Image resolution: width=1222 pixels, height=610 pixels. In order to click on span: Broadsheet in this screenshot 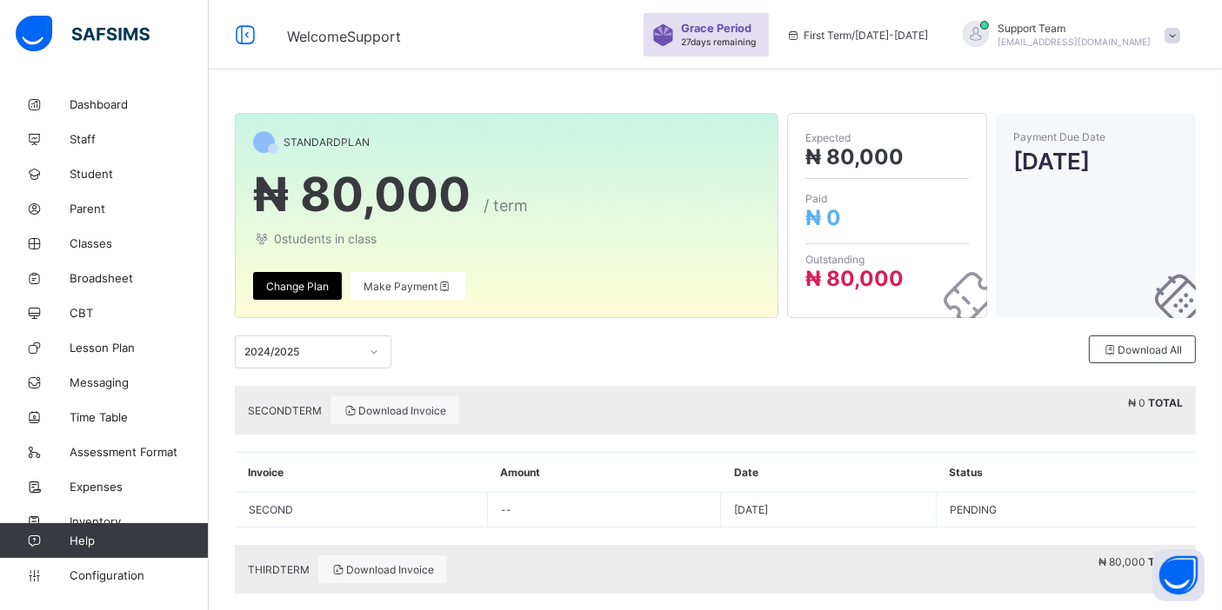, I will do `click(139, 278)`.